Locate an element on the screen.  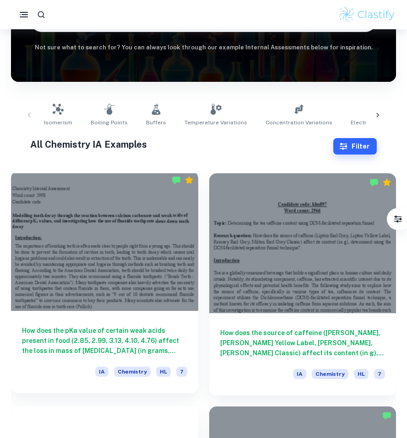
span: Temperature Variations is located at coordinates (216, 123).